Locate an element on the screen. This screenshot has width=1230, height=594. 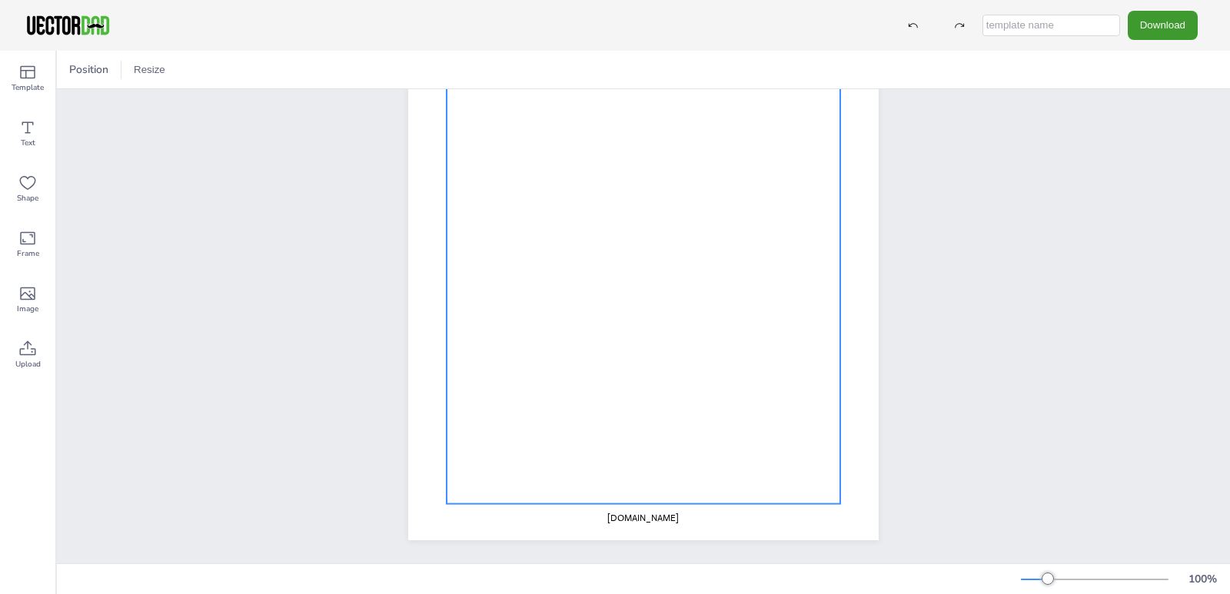
button: Download is located at coordinates (1162, 25).